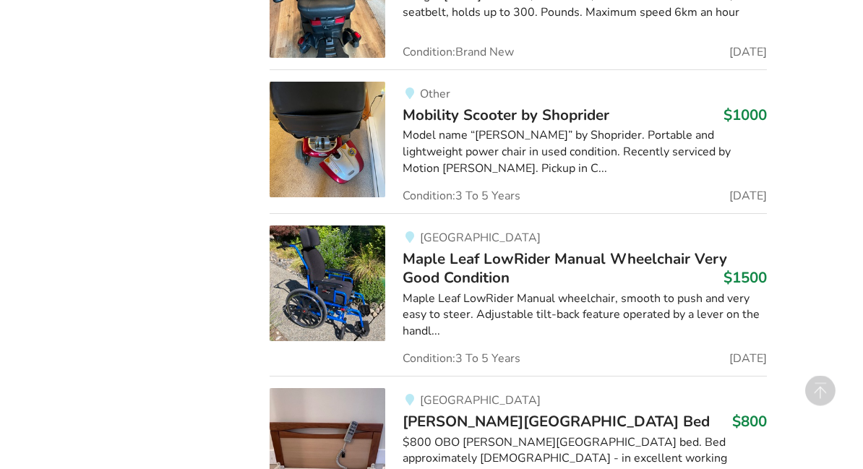 This screenshot has width=863, height=469. I want to click on div: Maple Leaf LowRider Manual wheelchair, smooth to push and very easy to steer. Adjustable tilt-bac..., so click(584, 315).